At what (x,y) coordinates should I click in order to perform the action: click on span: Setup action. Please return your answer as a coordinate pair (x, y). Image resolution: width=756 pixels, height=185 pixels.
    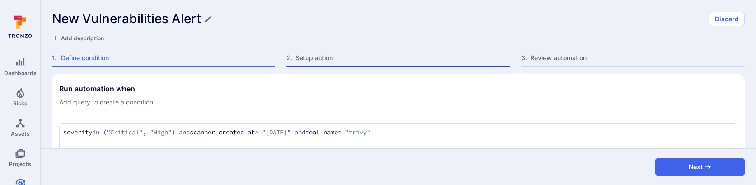
    Looking at the image, I should click on (402, 58).